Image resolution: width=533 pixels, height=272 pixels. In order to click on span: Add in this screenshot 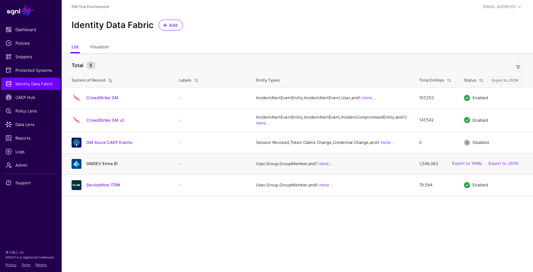, I will do `click(173, 25)`.